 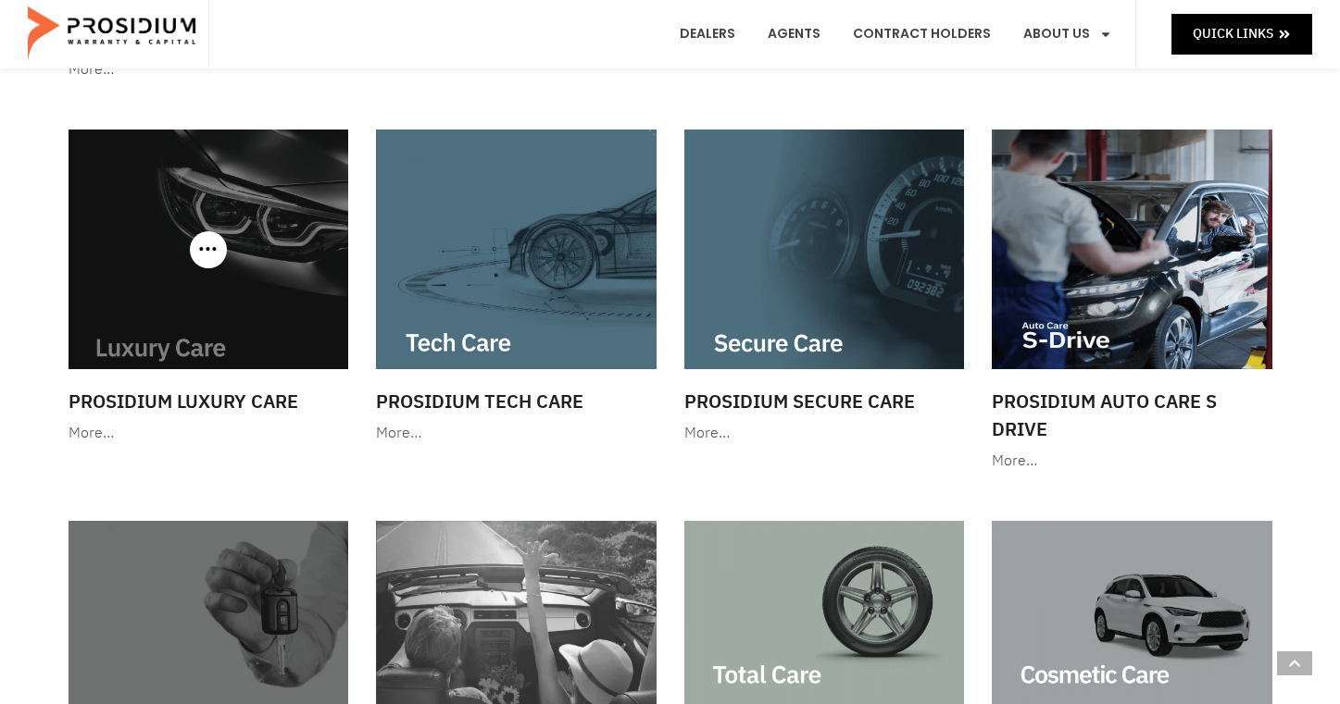 I want to click on a: Prosidium Tech Care More…, so click(x=516, y=288).